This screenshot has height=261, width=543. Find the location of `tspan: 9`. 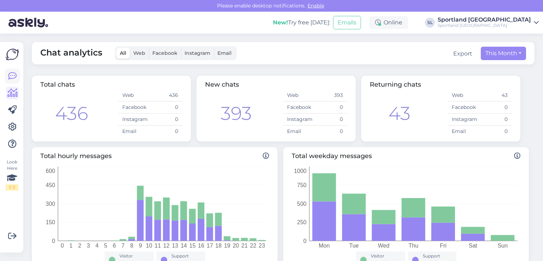

tspan: 9 is located at coordinates (140, 245).